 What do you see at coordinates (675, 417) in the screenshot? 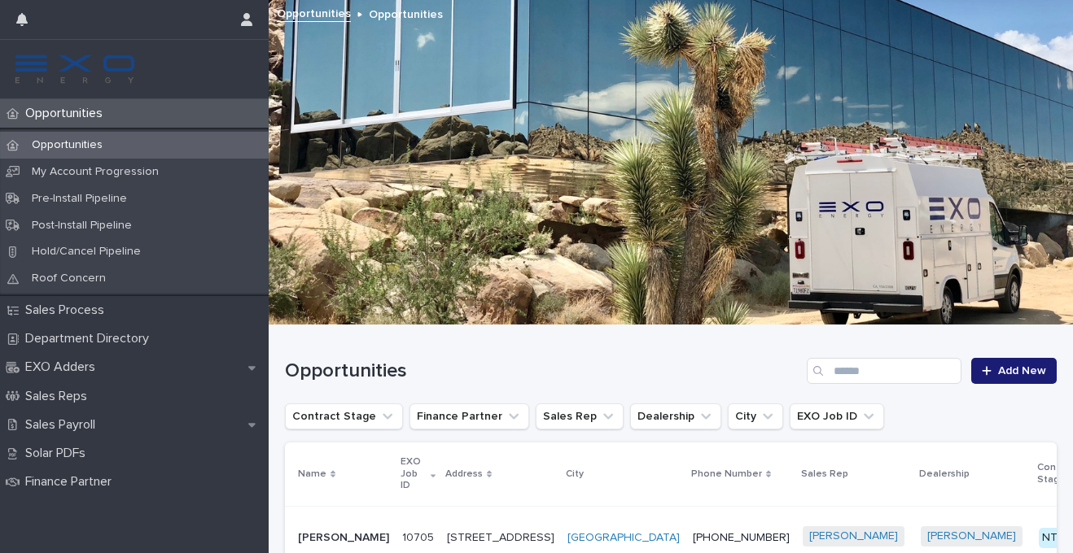
I see `button: Dealership` at bounding box center [675, 417].